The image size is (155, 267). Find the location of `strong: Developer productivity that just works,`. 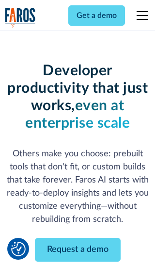

strong: Developer productivity that just works, is located at coordinates (78, 88).